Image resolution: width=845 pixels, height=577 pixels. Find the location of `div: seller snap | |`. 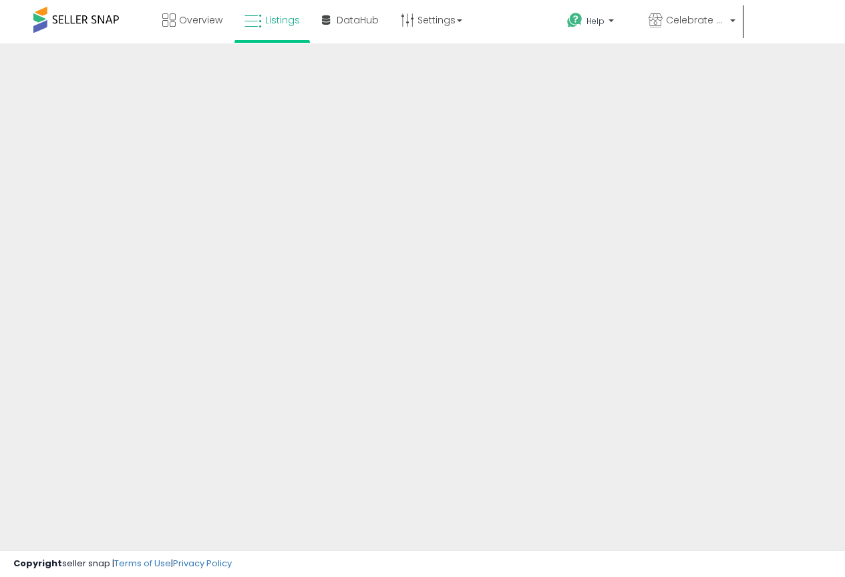

div: seller snap | | is located at coordinates (122, 563).